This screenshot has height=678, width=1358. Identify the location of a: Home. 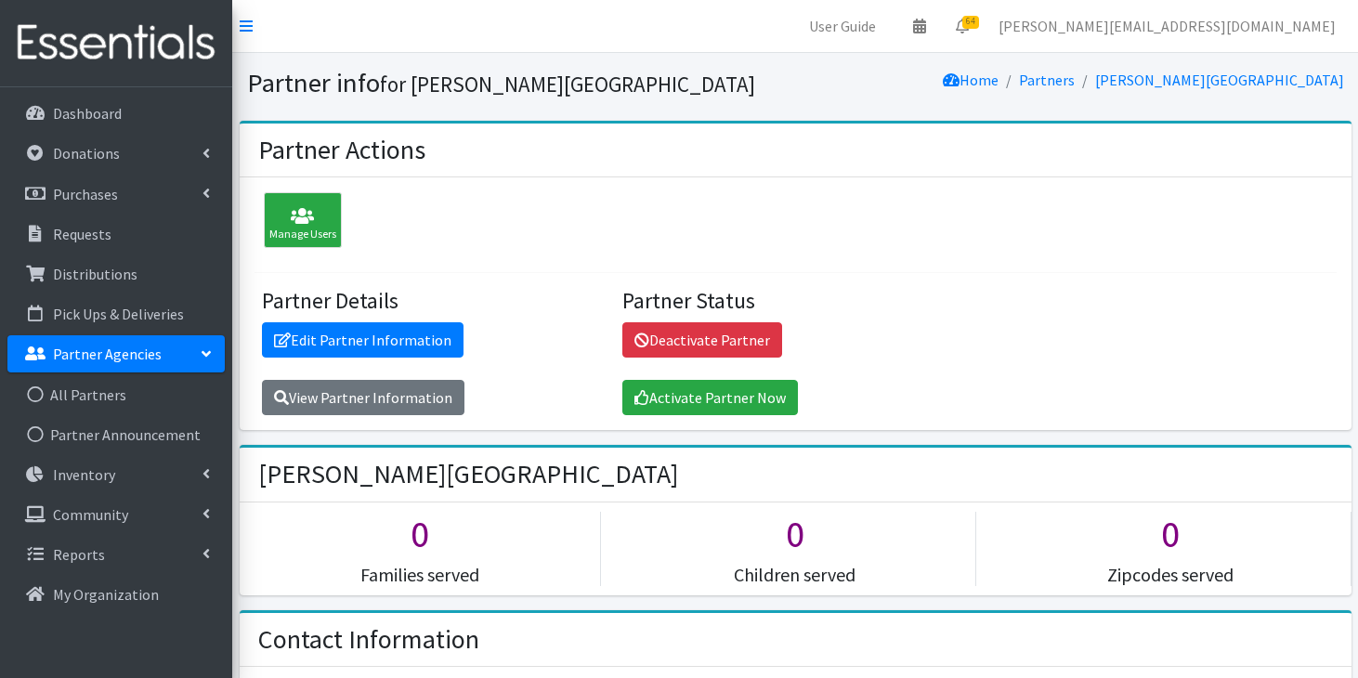
(971, 80).